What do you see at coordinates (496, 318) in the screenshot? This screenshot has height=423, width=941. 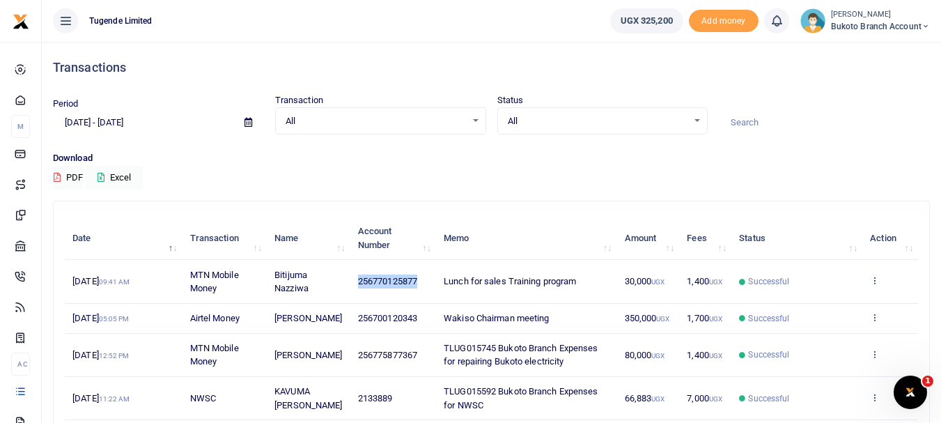 I see `span: Wakiso Chairman meeting` at bounding box center [496, 318].